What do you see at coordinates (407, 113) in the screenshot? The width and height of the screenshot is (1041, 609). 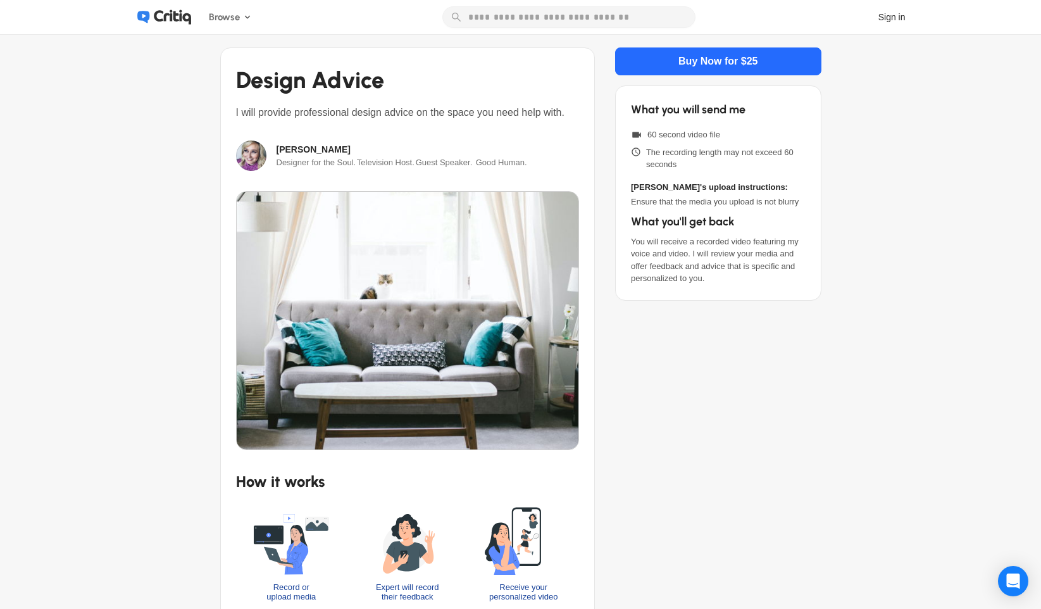 I see `span: I will provide professional design advice on the space you need help with.` at bounding box center [407, 113].